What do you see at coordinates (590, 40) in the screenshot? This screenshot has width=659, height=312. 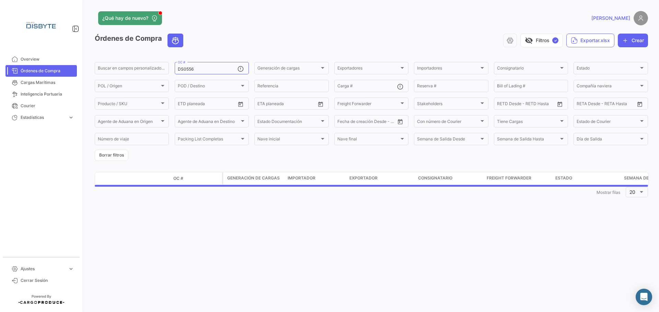 I see `button: Exportar.xlsx` at bounding box center [590, 40].